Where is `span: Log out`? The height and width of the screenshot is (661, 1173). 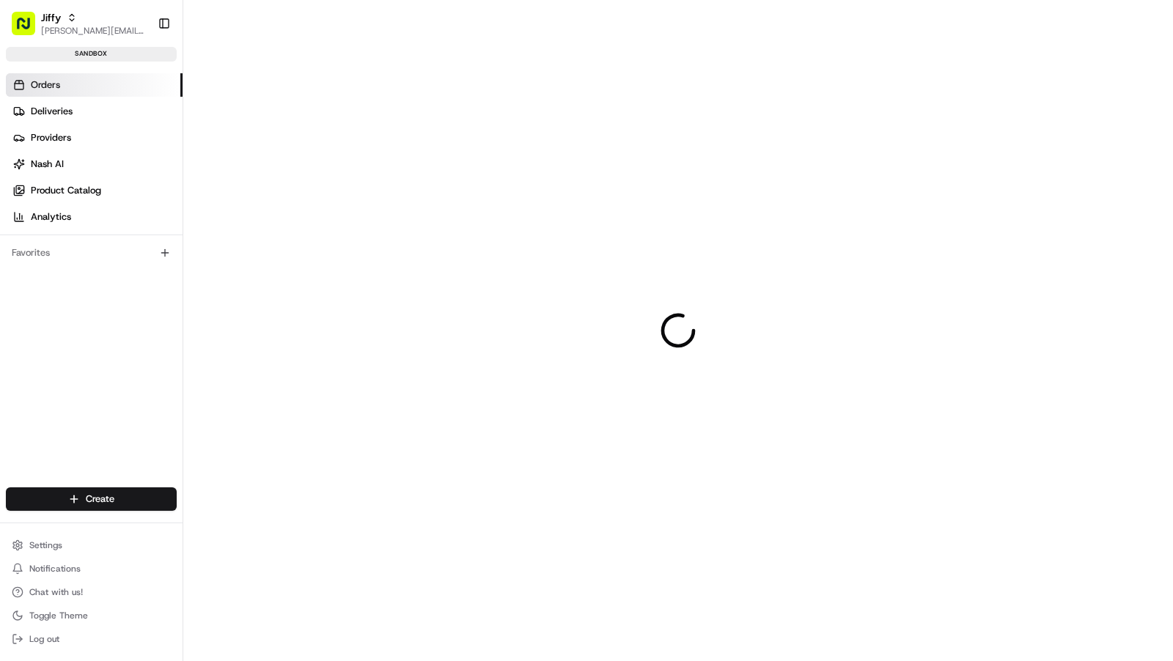 span: Log out is located at coordinates (44, 639).